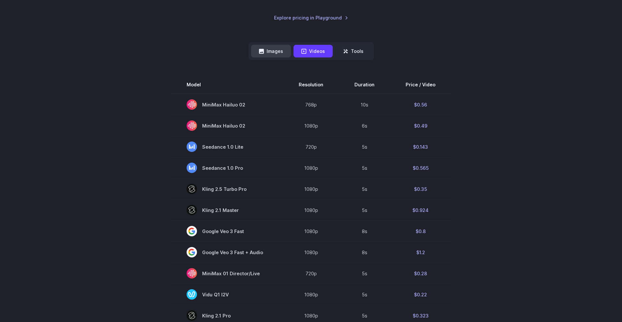  I want to click on button: Images, so click(271, 51).